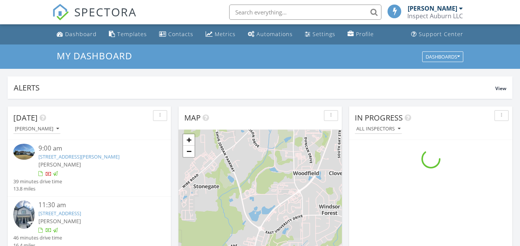 The image size is (520, 246). Describe the element at coordinates (225, 34) in the screenshot. I see `div: Metrics` at that location.